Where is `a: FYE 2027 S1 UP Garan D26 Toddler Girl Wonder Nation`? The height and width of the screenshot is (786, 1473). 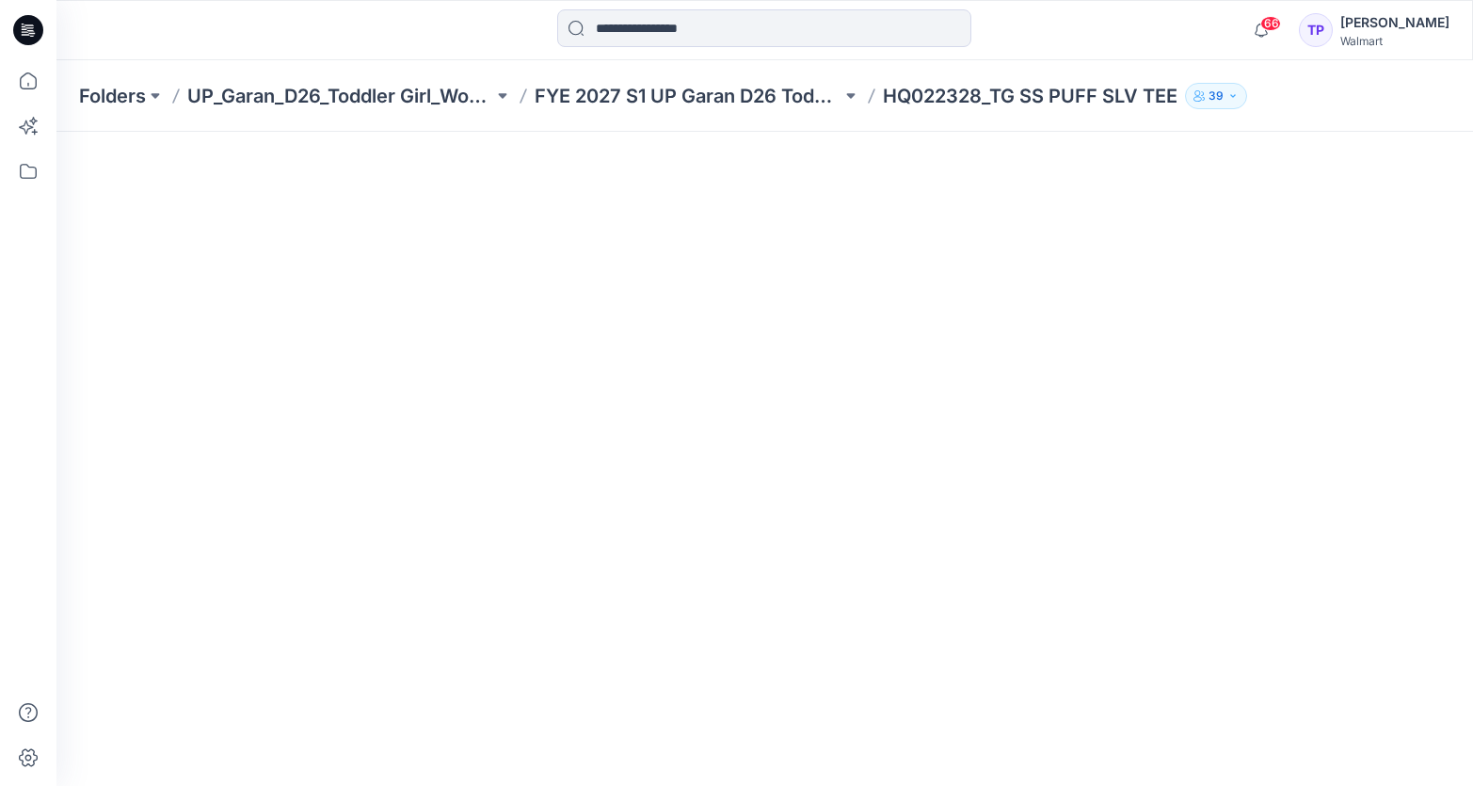
a: FYE 2027 S1 UP Garan D26 Toddler Girl Wonder Nation is located at coordinates (687, 96).